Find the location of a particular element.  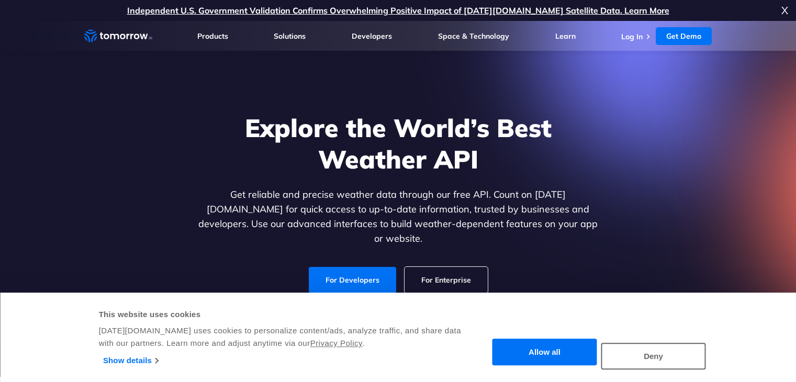

a: Privacy Policy is located at coordinates (336, 343).